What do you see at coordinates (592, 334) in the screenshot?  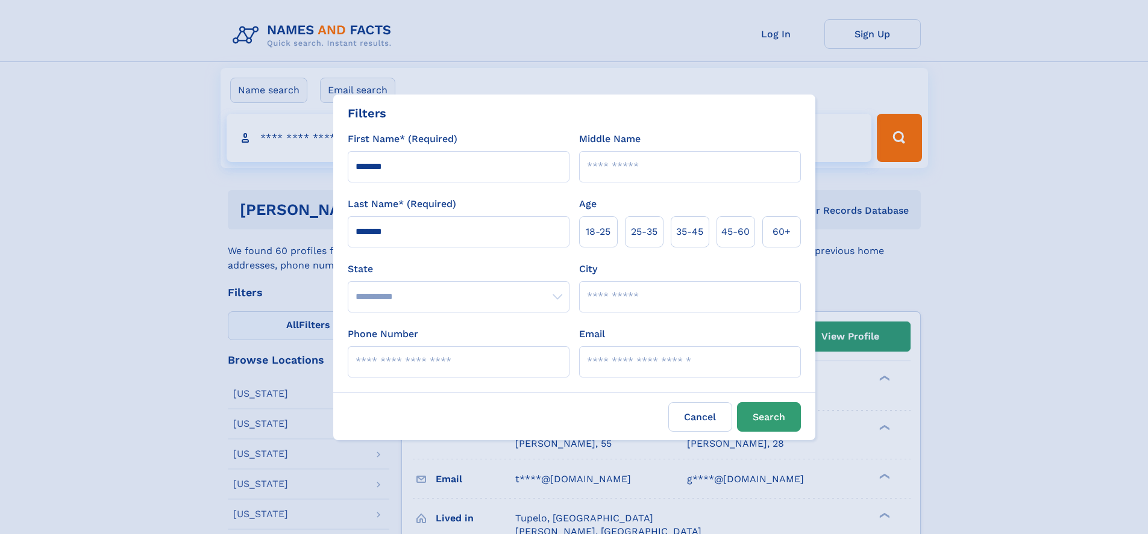 I see `label: Email` at bounding box center [592, 334].